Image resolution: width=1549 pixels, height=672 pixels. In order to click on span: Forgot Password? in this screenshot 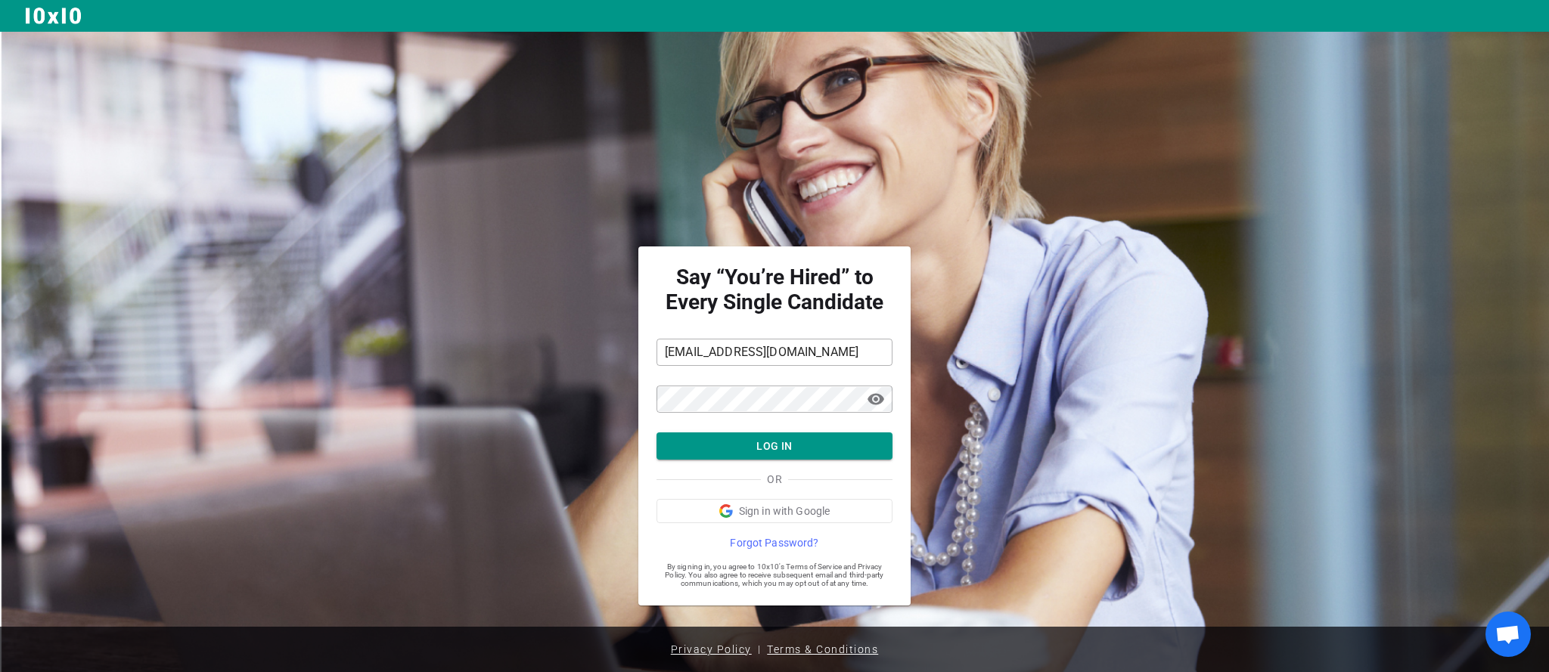, I will do `click(774, 543)`.